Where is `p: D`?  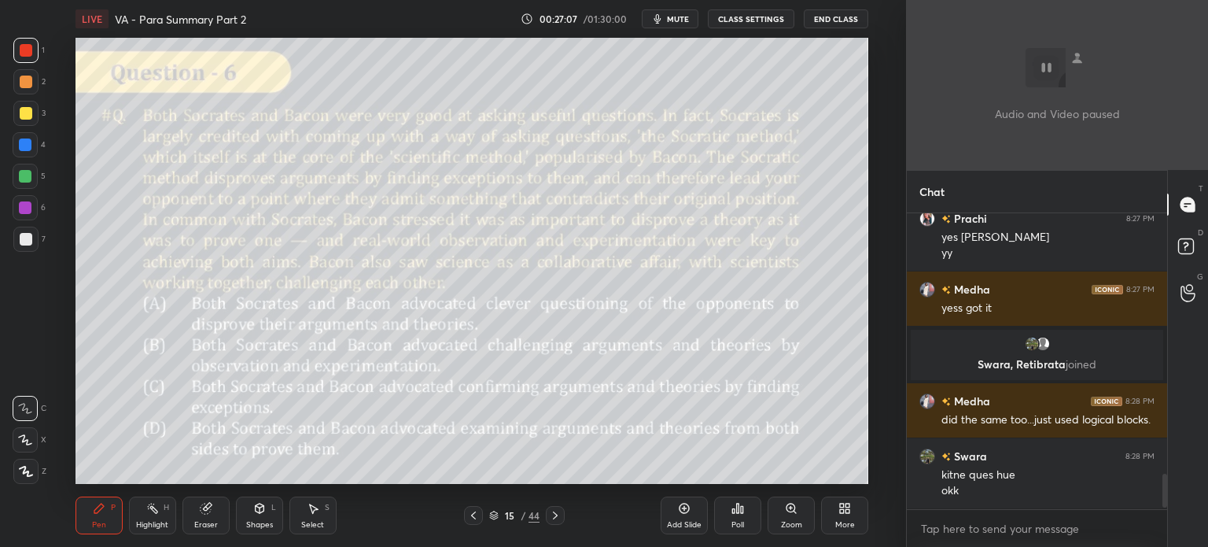 p: D is located at coordinates (1200, 232).